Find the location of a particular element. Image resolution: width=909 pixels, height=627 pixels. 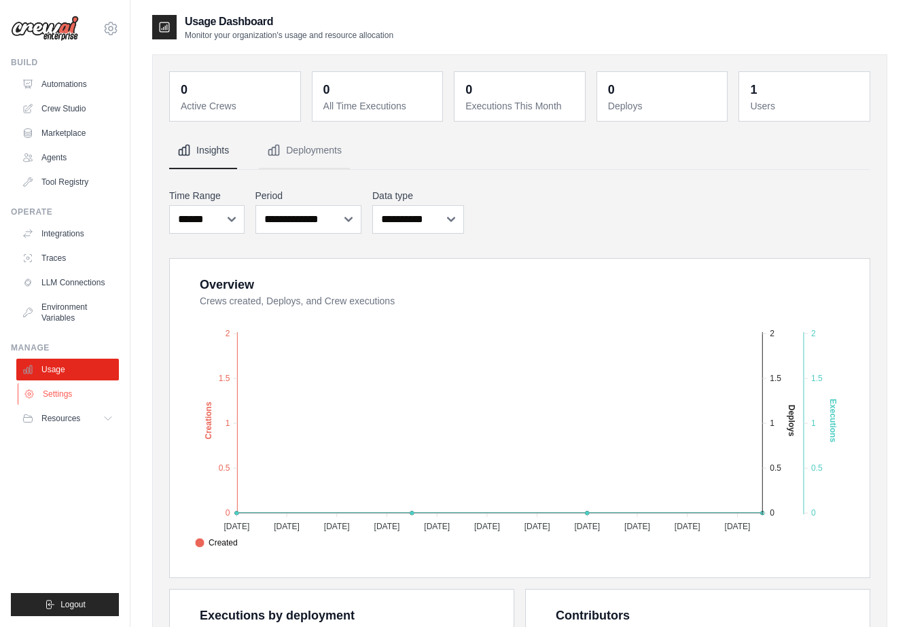

span: Resources is located at coordinates (60, 418).